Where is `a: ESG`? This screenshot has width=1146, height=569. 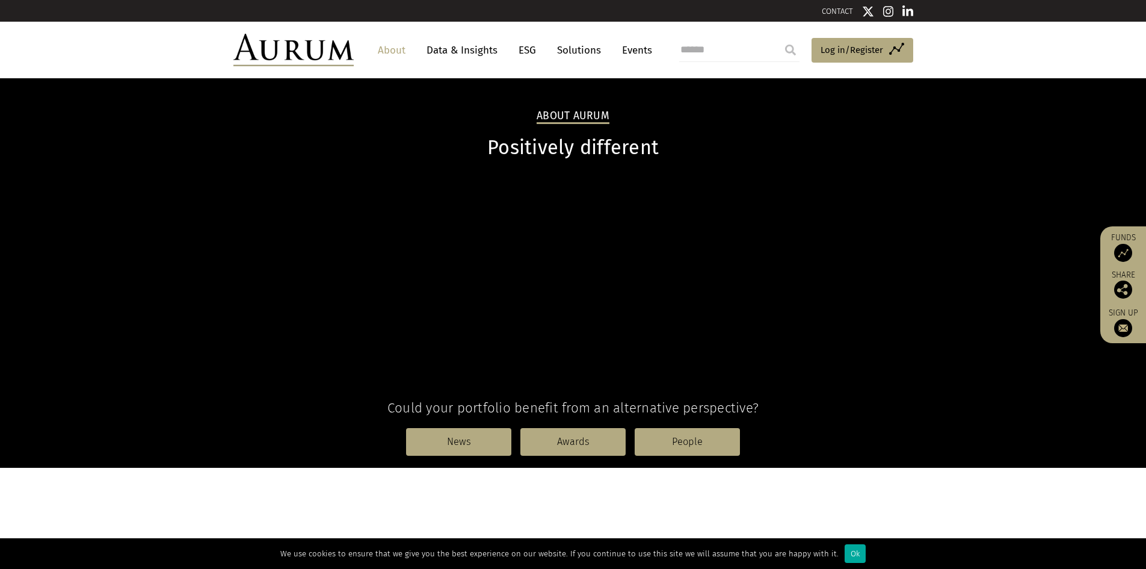 a: ESG is located at coordinates (527, 50).